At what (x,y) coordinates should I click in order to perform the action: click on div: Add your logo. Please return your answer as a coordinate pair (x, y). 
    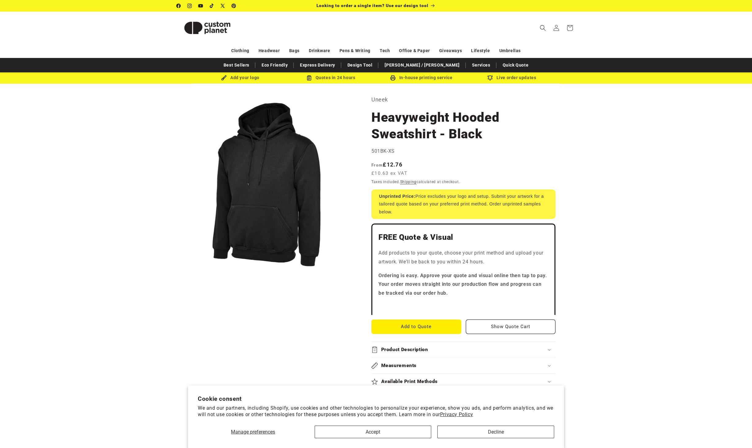
    Looking at the image, I should click on (240, 78).